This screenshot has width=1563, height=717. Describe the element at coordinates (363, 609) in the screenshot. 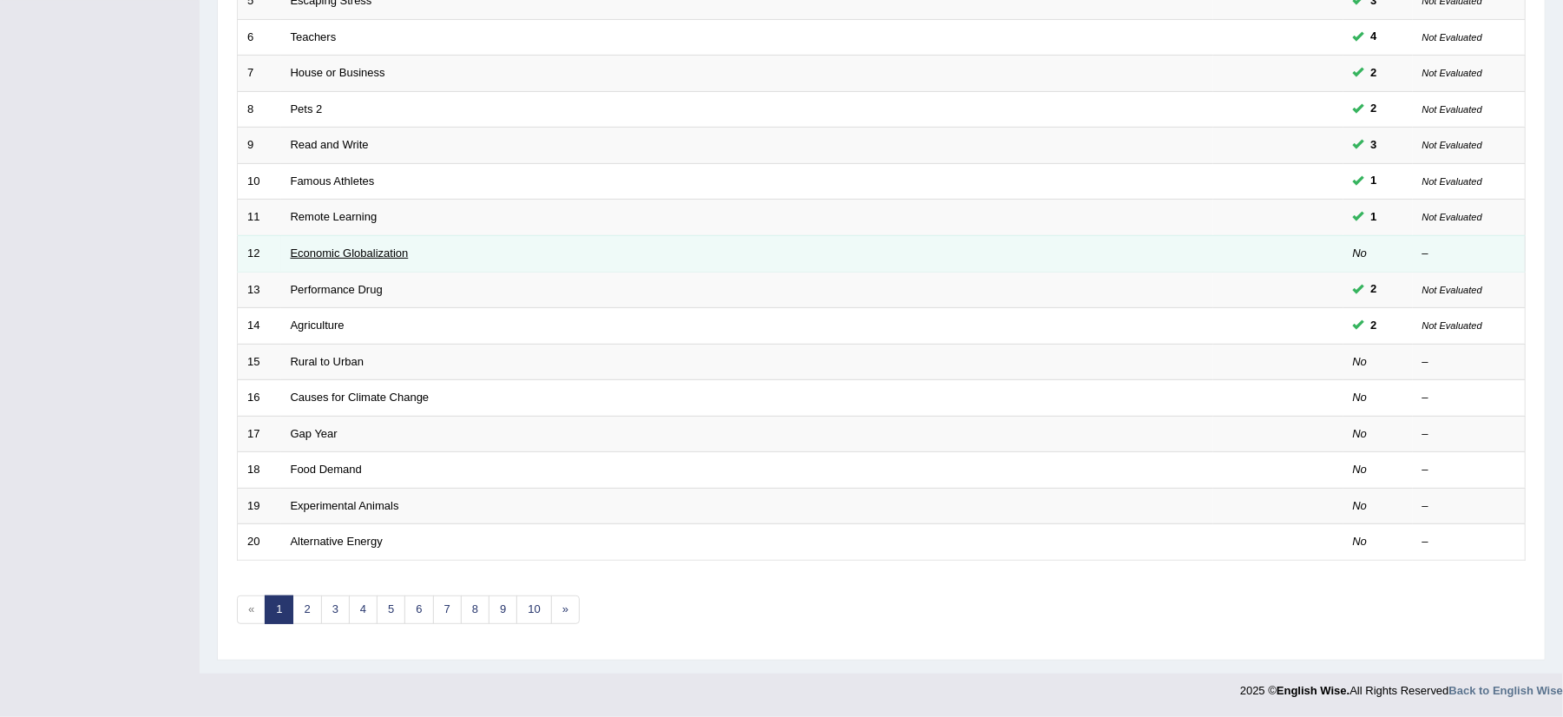

I see `a: 4` at that location.